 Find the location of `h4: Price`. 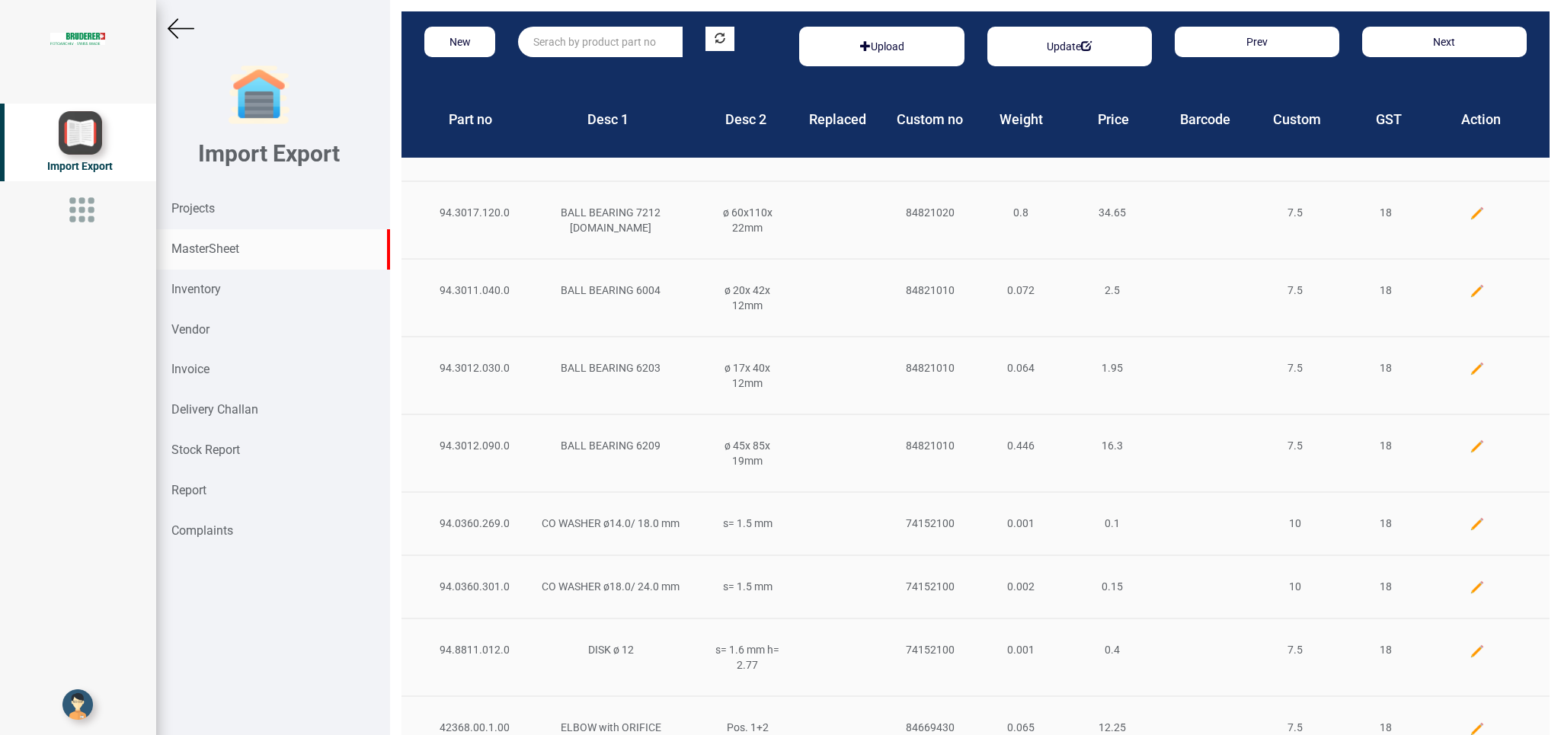

h4: Price is located at coordinates (1113, 120).